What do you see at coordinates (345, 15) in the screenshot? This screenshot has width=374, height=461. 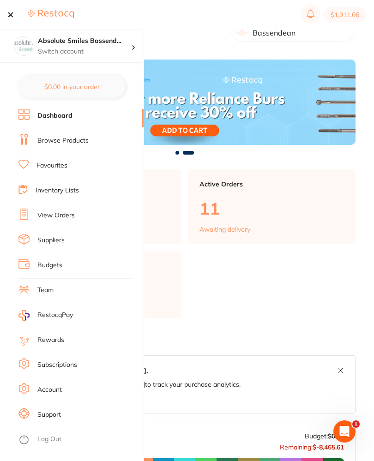 I see `button: $1,911.06` at bounding box center [345, 15].